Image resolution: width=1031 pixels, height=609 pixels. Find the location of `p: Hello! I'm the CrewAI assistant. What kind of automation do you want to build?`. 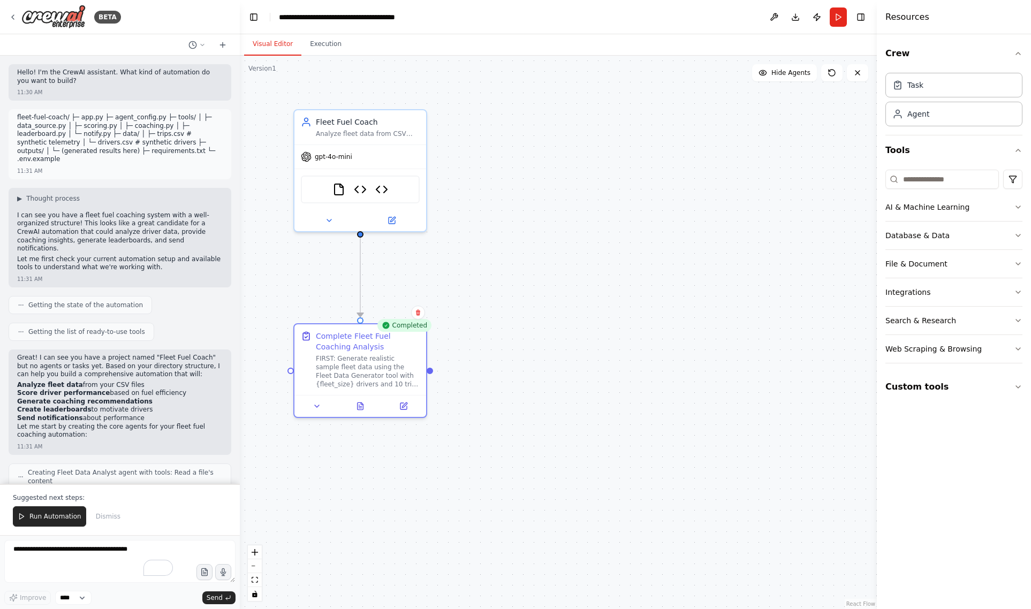

p: Hello! I'm the CrewAI assistant. What kind of automation do you want to build? is located at coordinates (120, 77).